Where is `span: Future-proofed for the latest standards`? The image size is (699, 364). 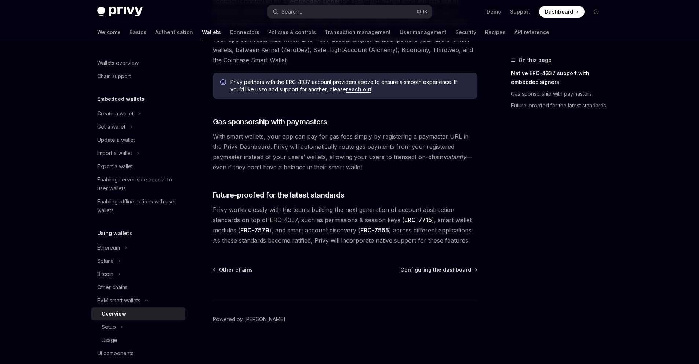
span: Future-proofed for the latest standards is located at coordinates (279, 195).